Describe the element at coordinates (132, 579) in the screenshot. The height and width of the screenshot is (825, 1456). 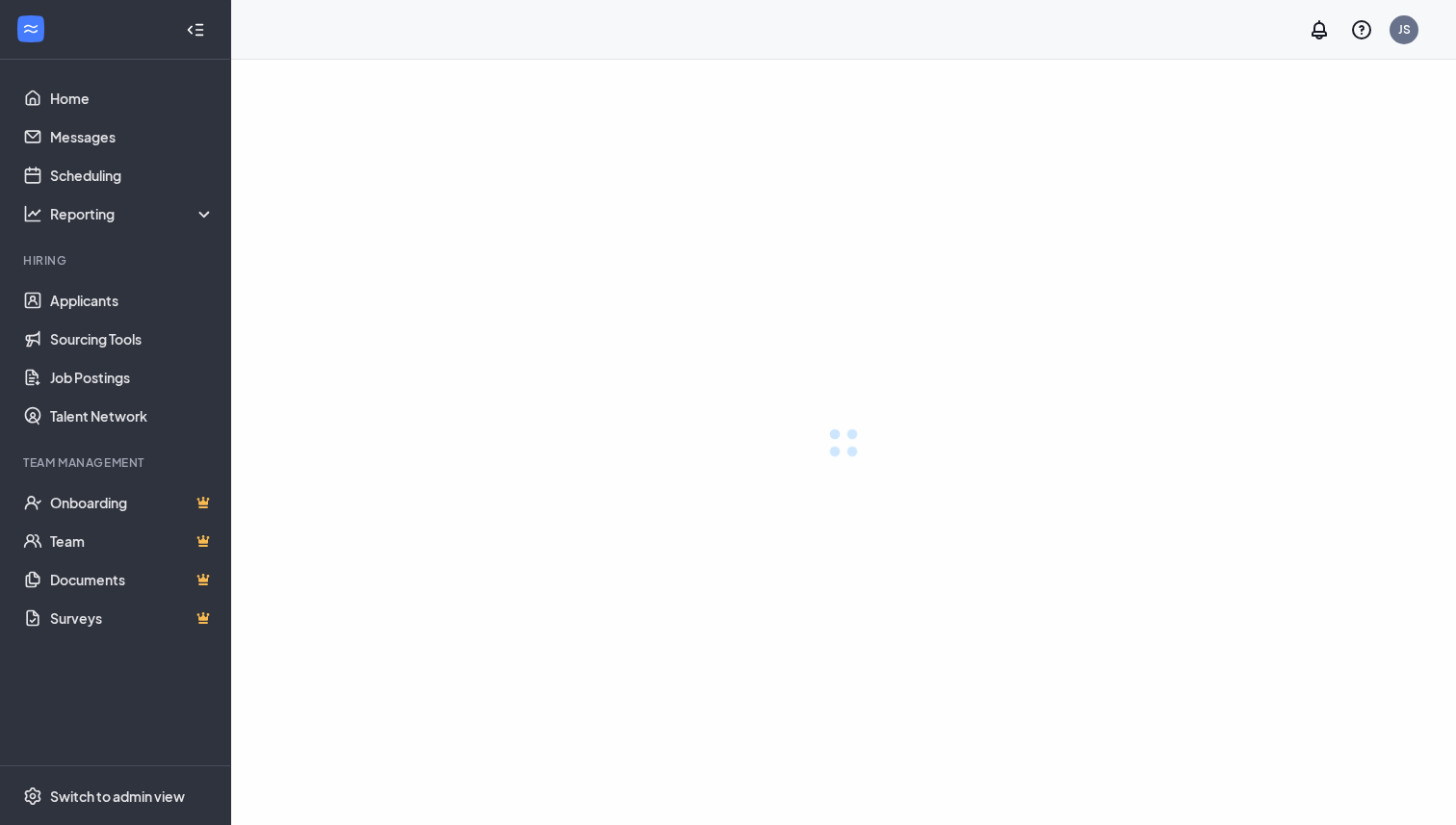
I see `a: DocumentsCrown` at that location.